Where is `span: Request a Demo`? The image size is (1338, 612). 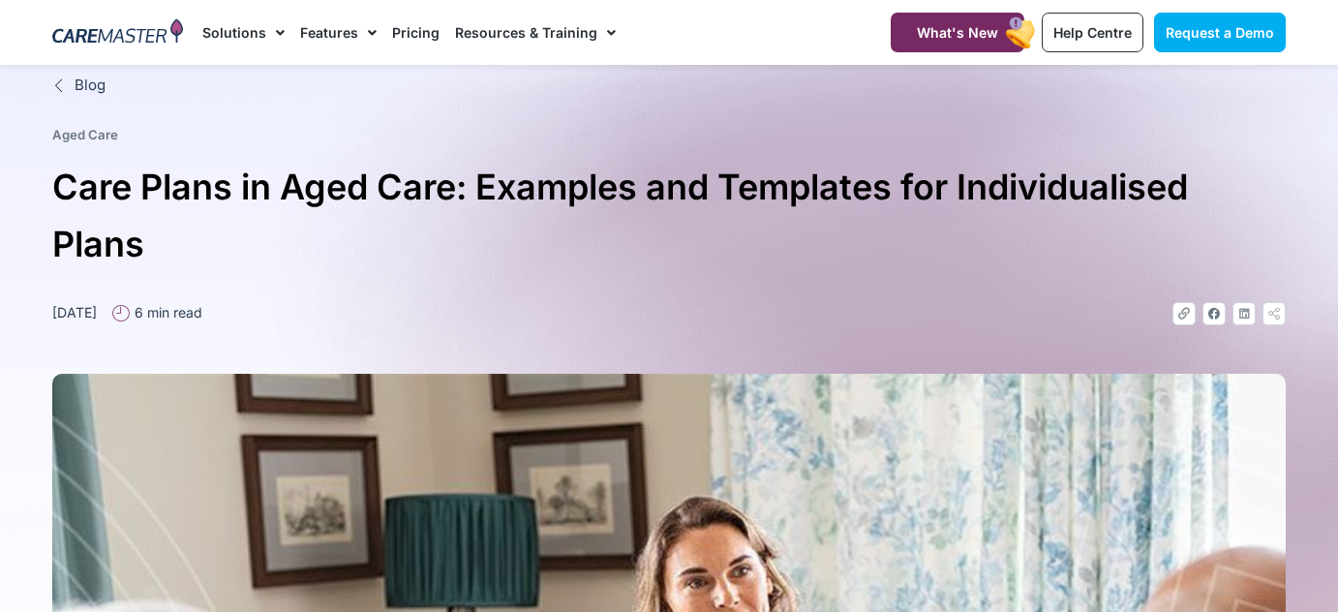 span: Request a Demo is located at coordinates (1220, 32).